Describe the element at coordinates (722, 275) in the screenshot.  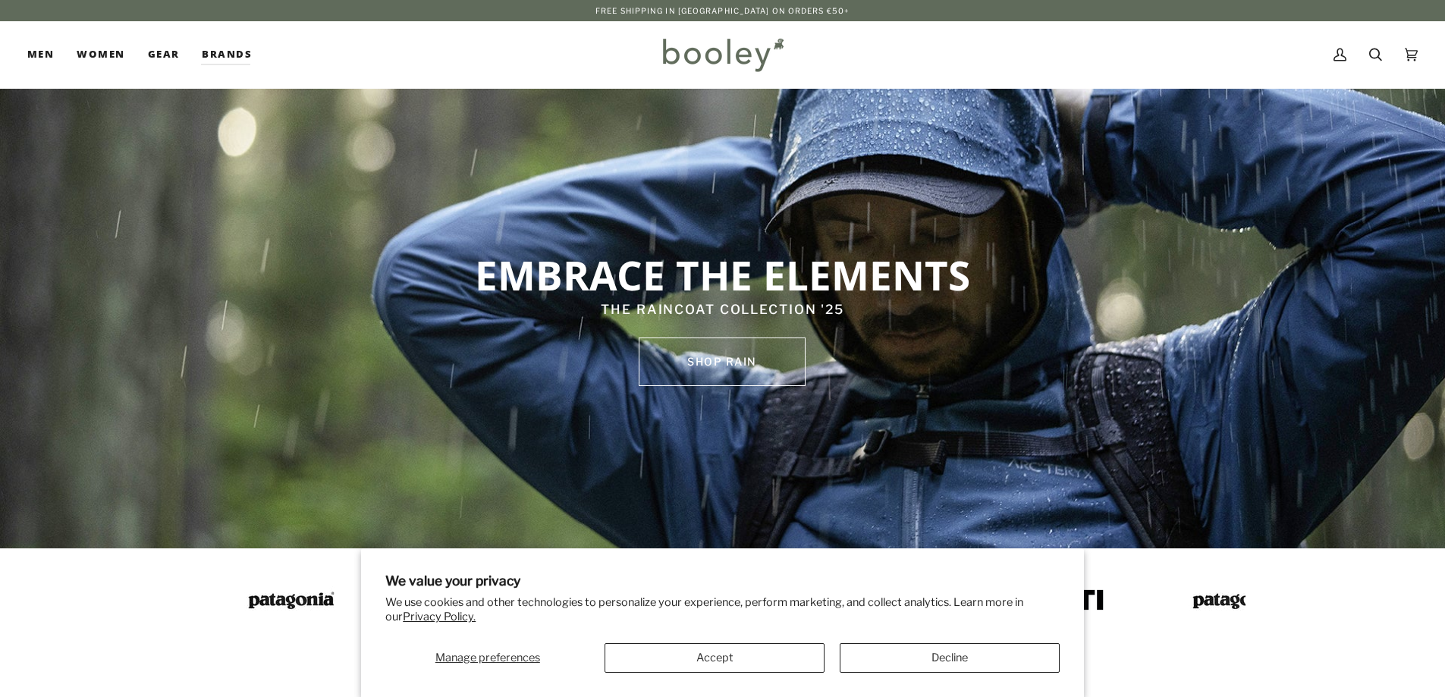
I see `p: EMBRACE THE ELEMENTS` at that location.